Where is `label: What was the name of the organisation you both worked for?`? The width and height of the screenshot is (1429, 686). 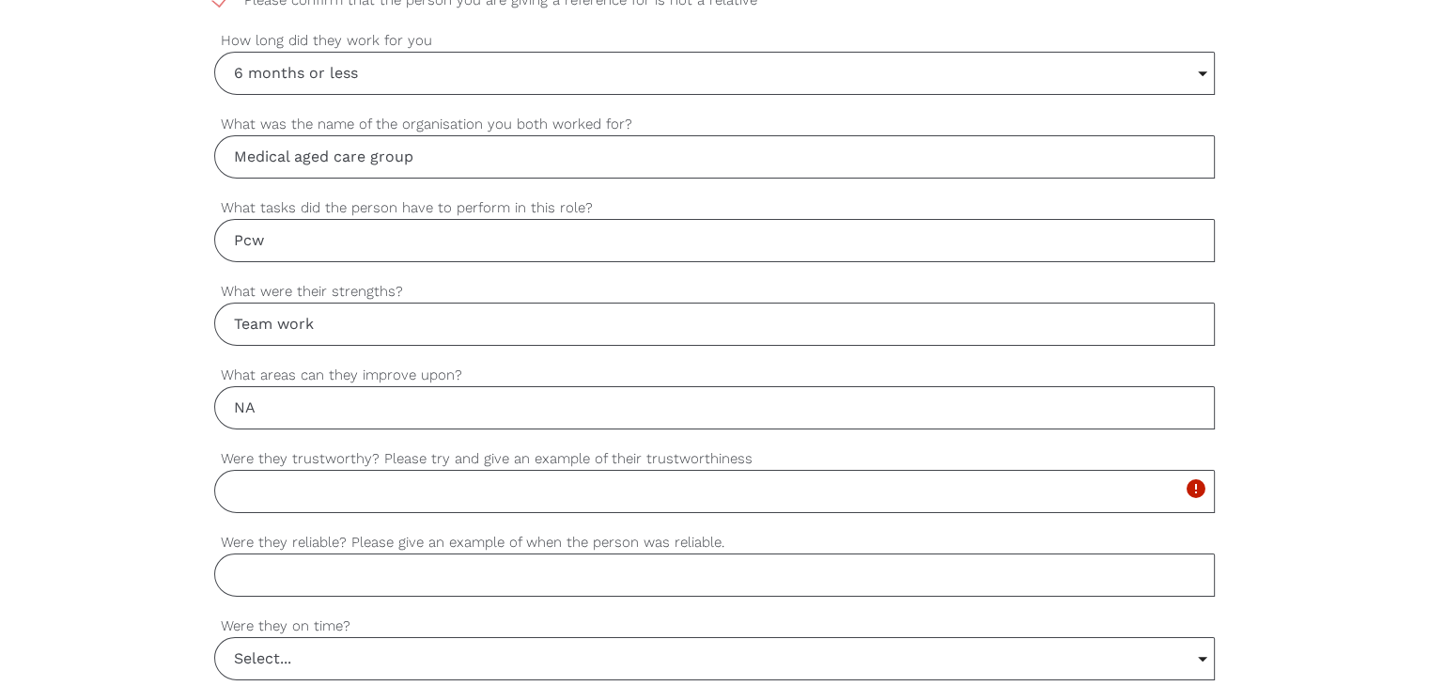
label: What was the name of the organisation you both worked for? is located at coordinates (714, 124).